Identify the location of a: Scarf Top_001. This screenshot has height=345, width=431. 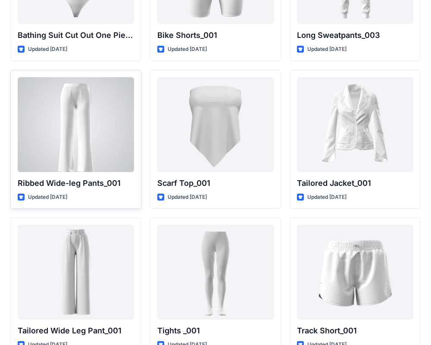
(215, 125).